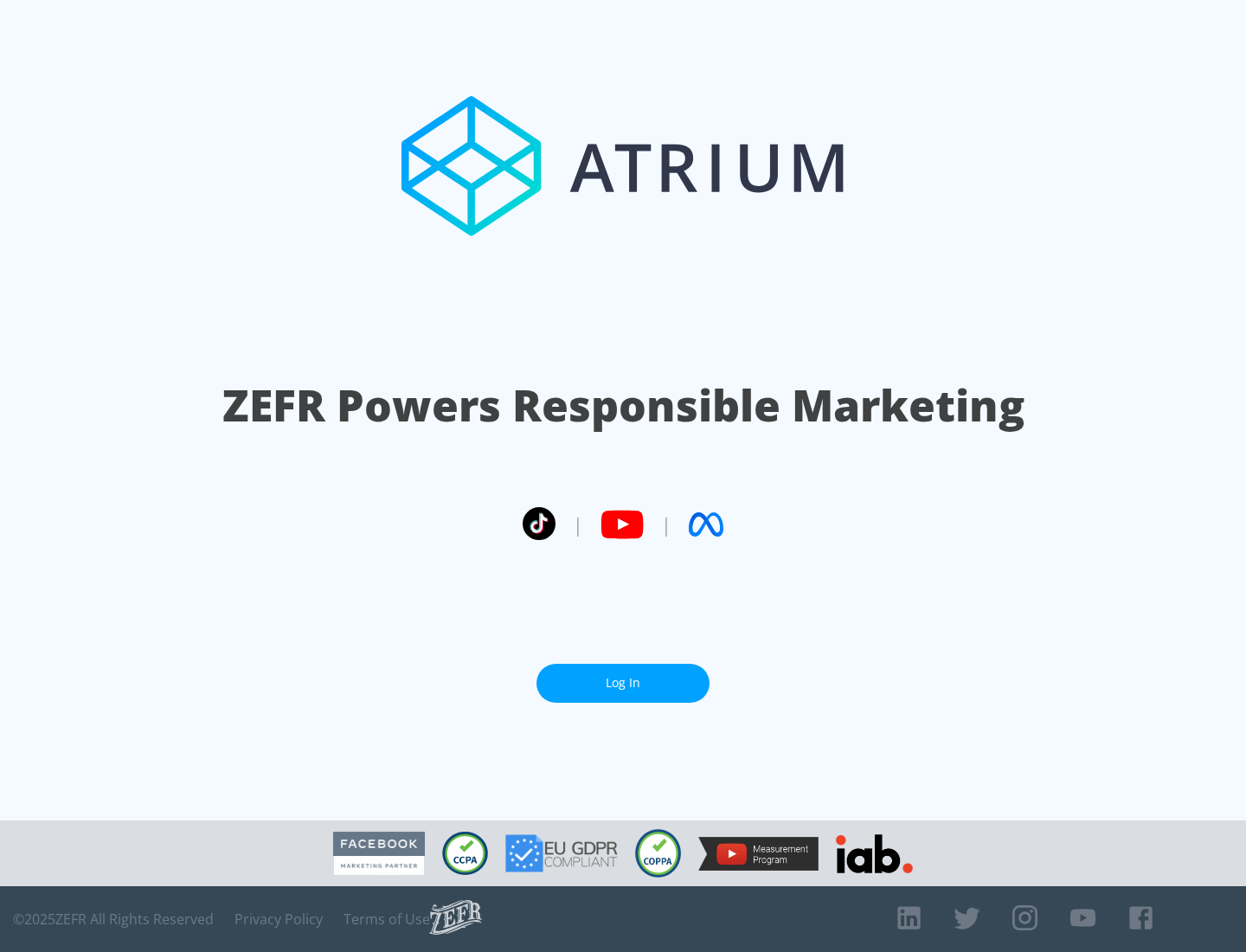  I want to click on img: COPPA Compliant, so click(657, 853).